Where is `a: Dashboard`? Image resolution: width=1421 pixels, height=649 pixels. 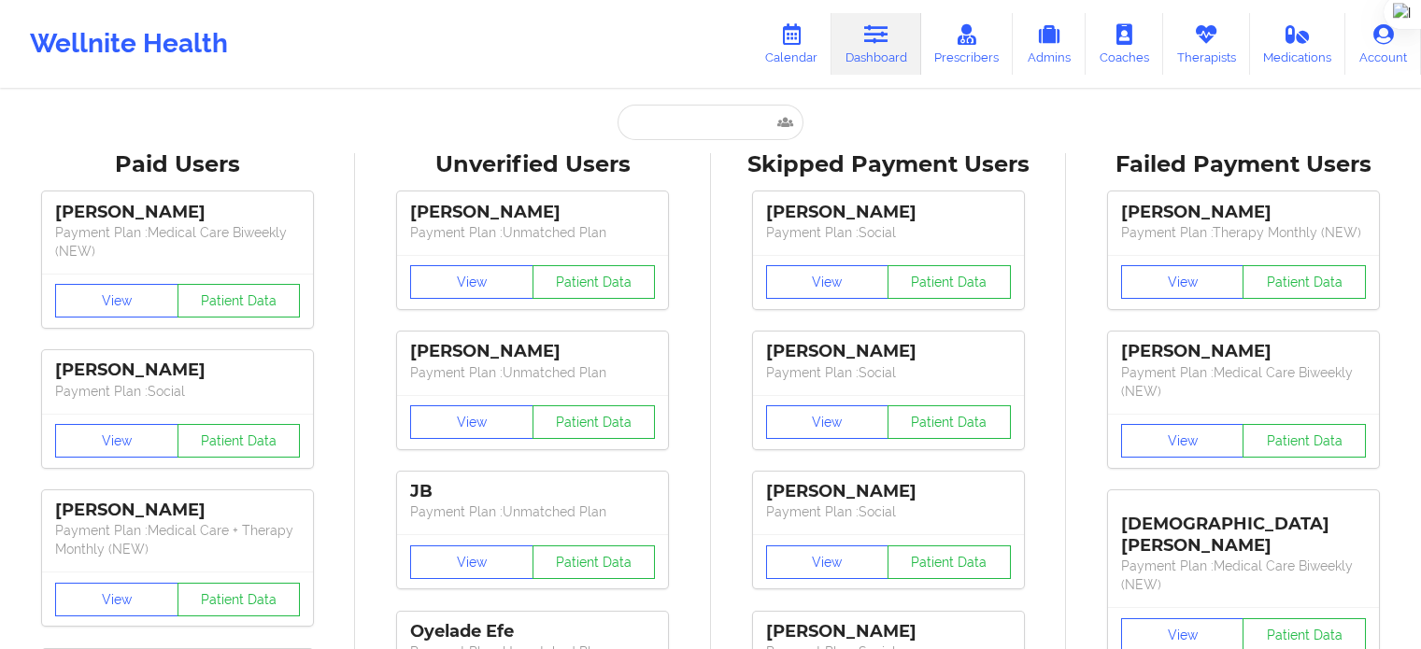
a: Dashboard is located at coordinates (877, 44).